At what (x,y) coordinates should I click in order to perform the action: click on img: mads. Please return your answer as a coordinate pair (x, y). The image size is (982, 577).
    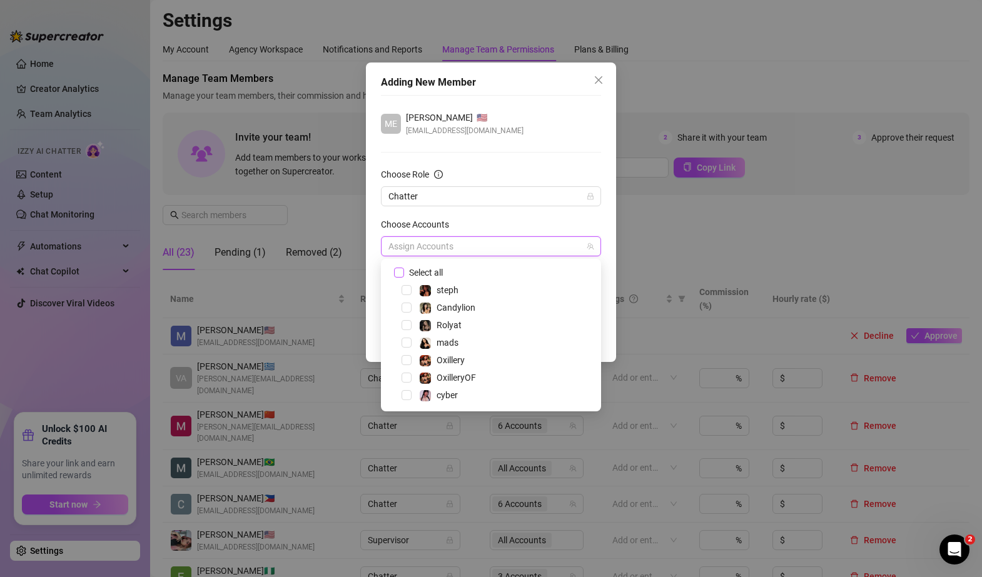
    Looking at the image, I should click on (425, 343).